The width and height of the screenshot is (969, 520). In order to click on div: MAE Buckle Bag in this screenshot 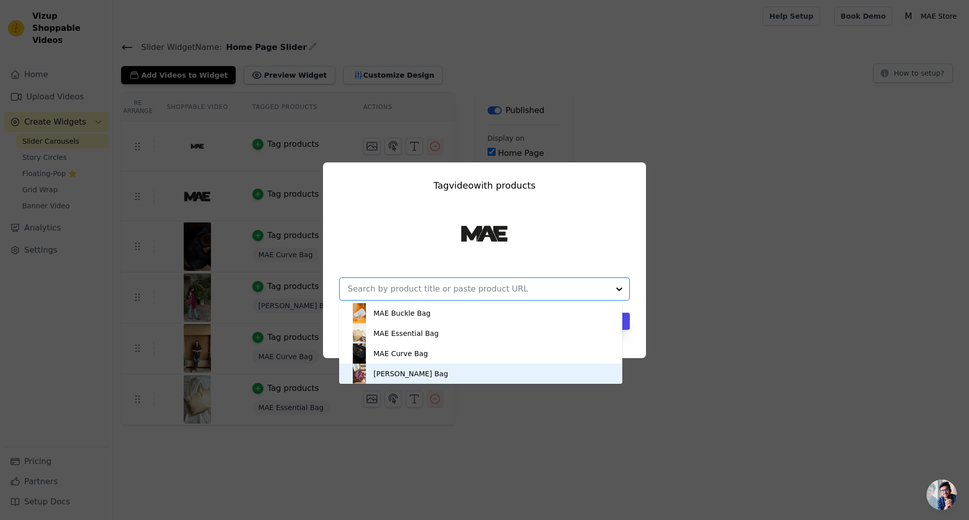, I will do `click(402, 314)`.